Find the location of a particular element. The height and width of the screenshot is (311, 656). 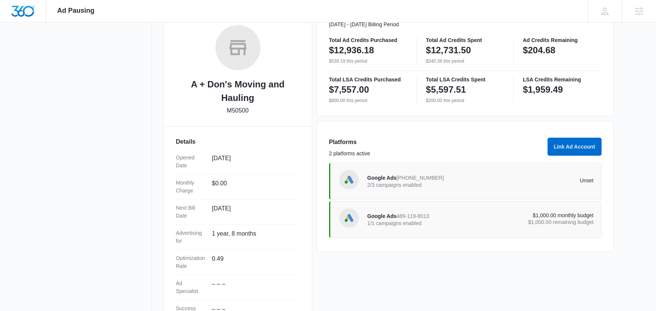

dd: 0.49 is located at coordinates (253, 262).